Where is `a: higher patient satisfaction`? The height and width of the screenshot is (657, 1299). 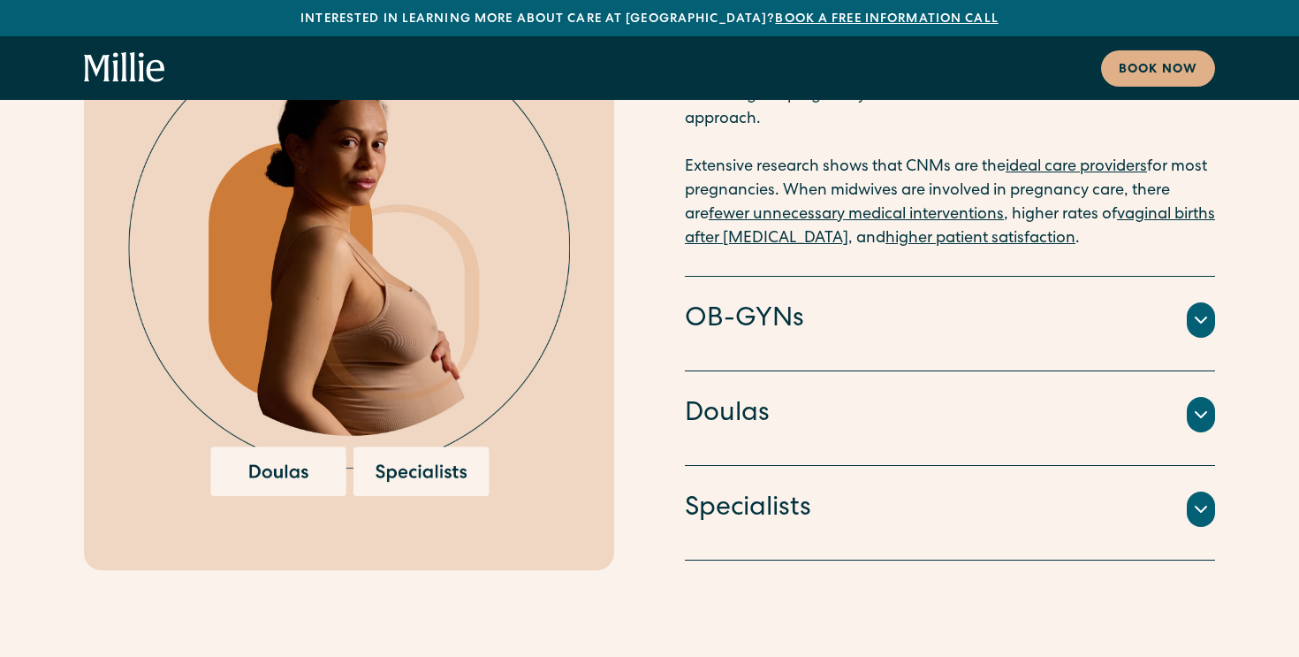
a: higher patient satisfaction is located at coordinates (980, 239).